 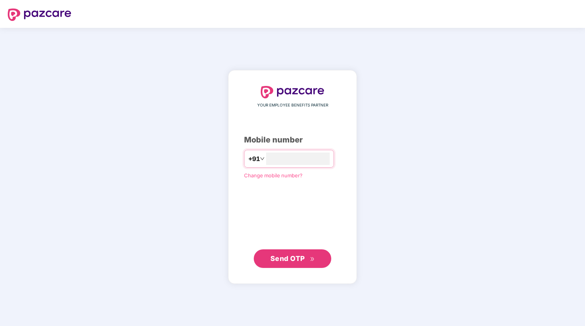 I want to click on span: down, so click(x=262, y=159).